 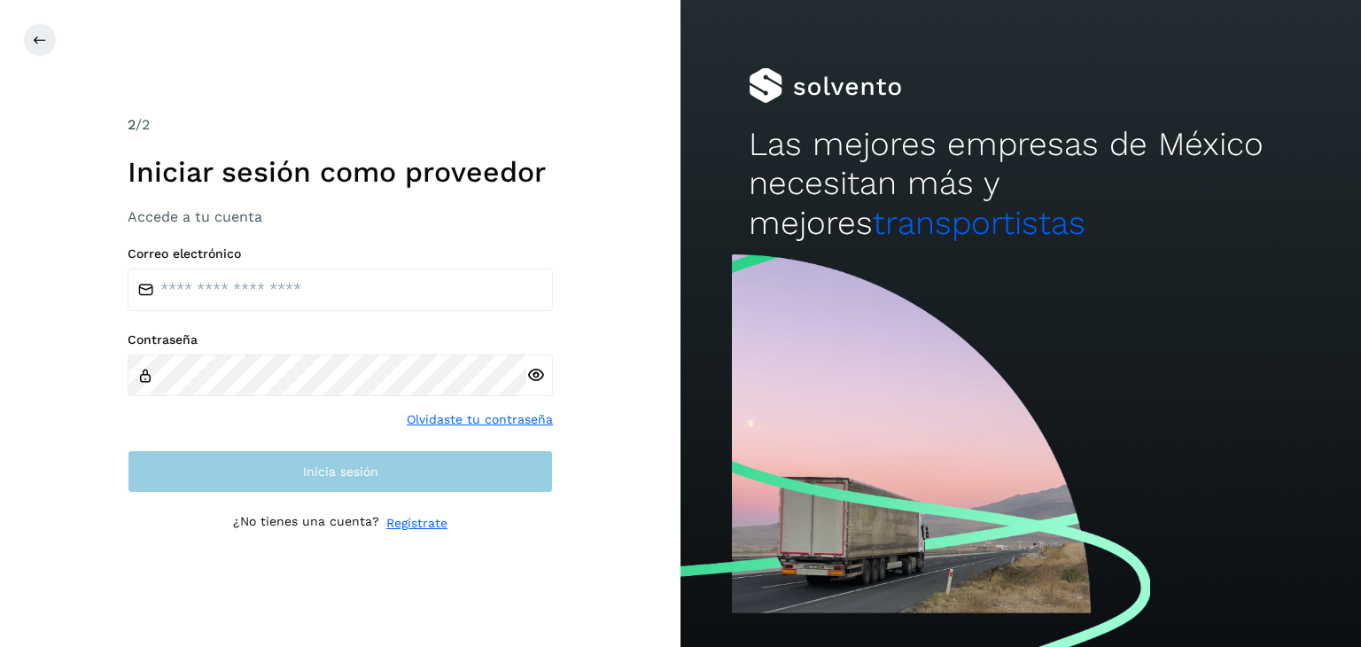 I want to click on span: Inicia sesión, so click(x=340, y=471).